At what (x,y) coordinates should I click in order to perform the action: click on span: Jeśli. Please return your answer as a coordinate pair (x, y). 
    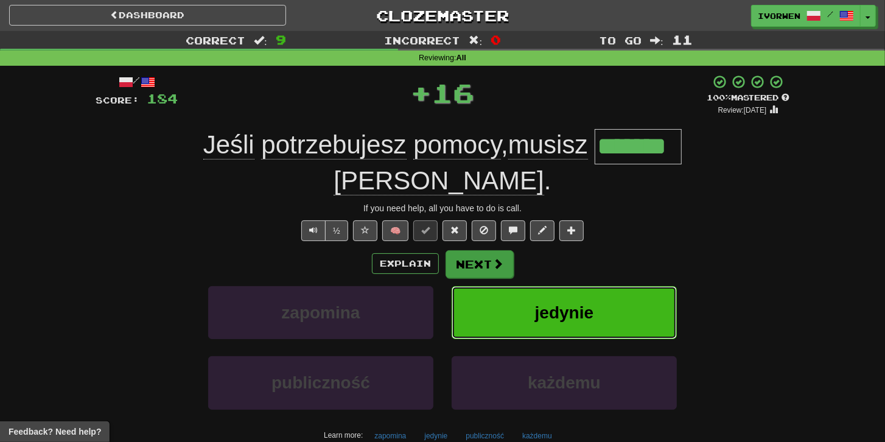
    Looking at the image, I should click on (229, 145).